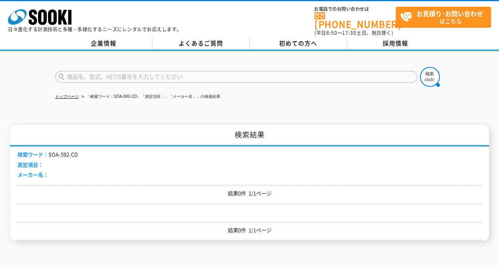  Describe the element at coordinates (298, 43) in the screenshot. I see `span: 初めての方へ` at that location.